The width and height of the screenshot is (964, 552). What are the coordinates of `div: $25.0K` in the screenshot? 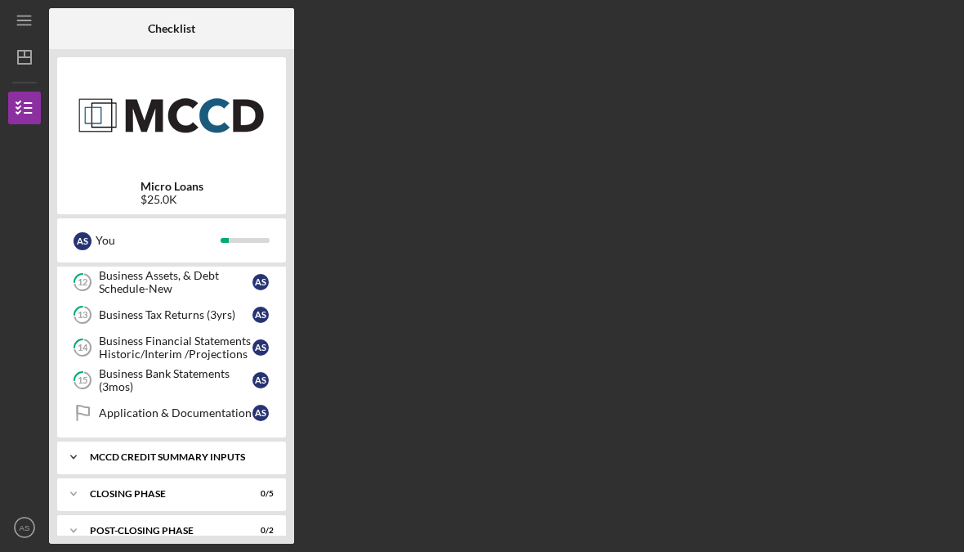 It's located at (172, 199).